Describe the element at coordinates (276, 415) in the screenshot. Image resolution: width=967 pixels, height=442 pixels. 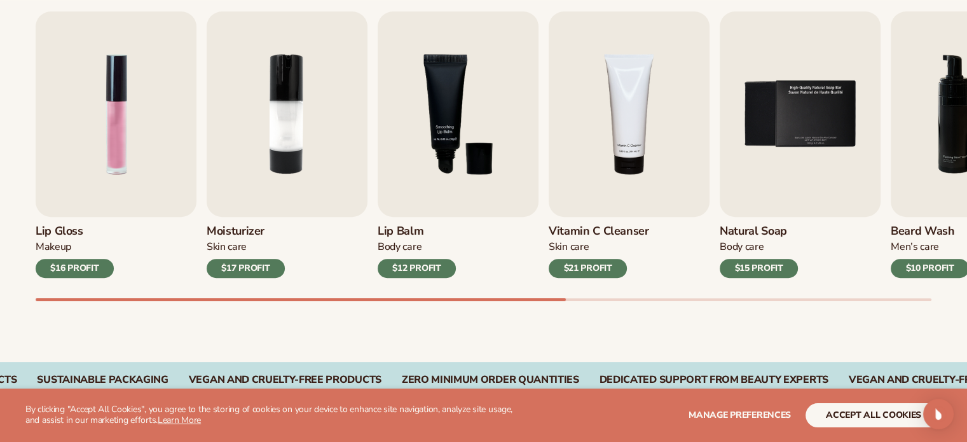
I see `p: By clicking "Accept All Cookies", you agree to the storing of cookies on your device to enhance s...` at that location.